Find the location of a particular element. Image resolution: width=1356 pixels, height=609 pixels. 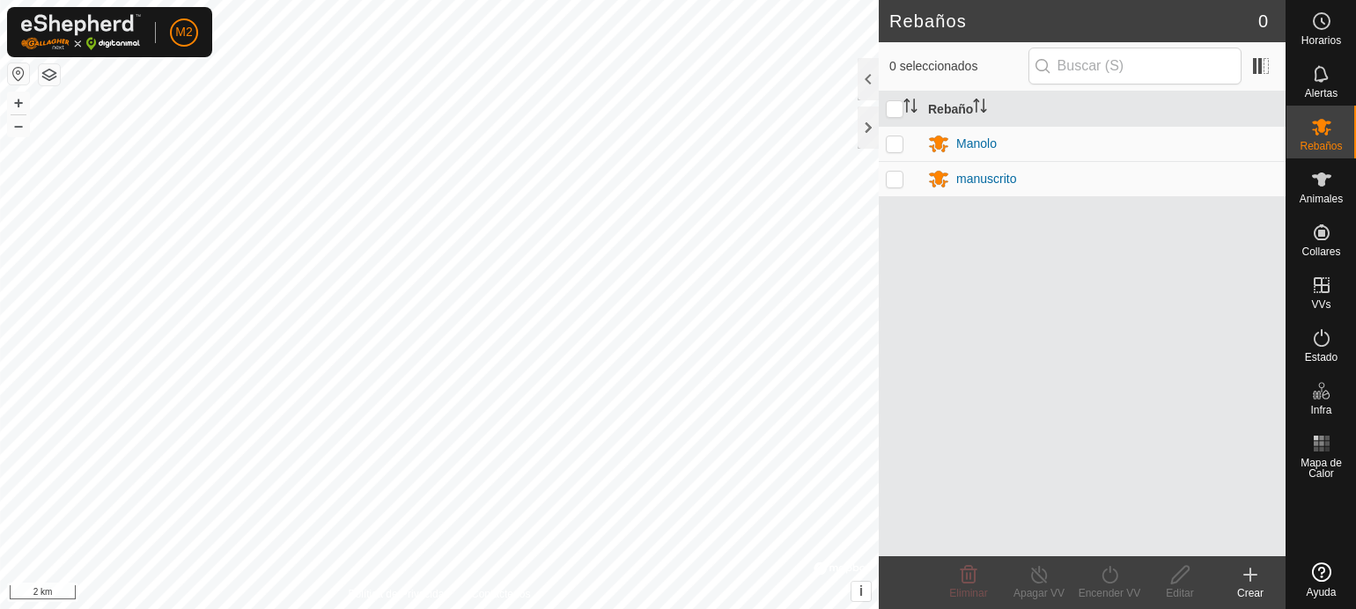

font: Política de Privacidad is located at coordinates (399, 594).